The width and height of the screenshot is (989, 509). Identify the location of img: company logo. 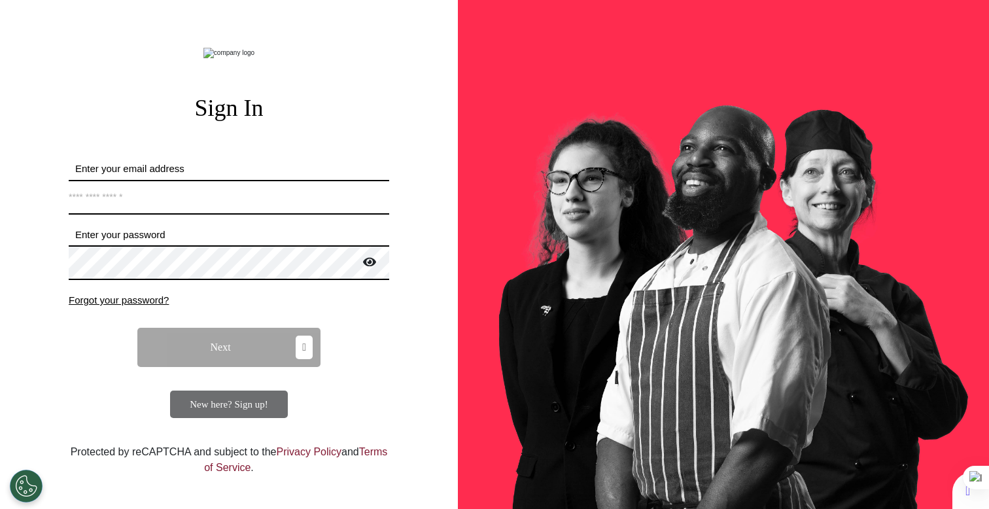
(229, 53).